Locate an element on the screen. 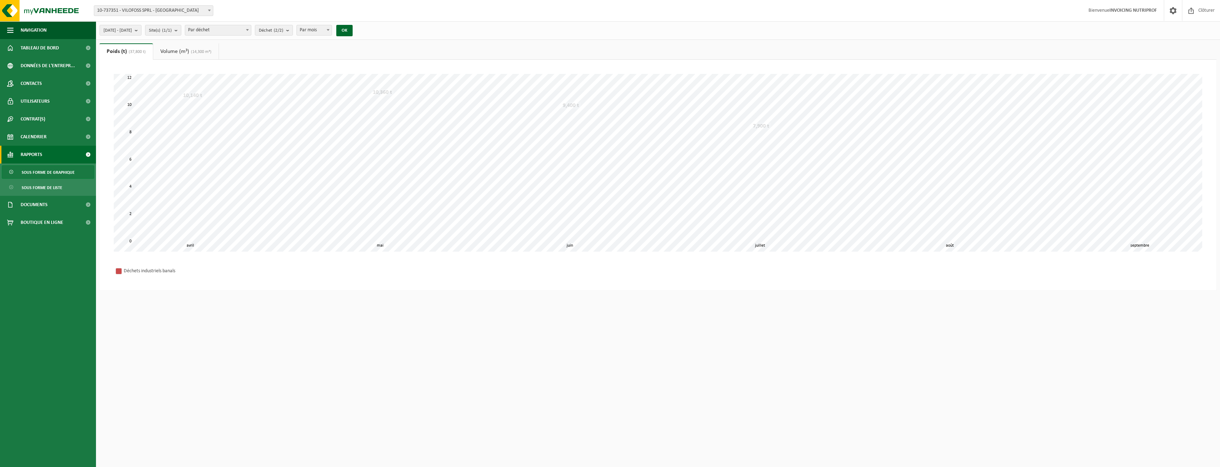  count: (1/1) is located at coordinates (167, 30).